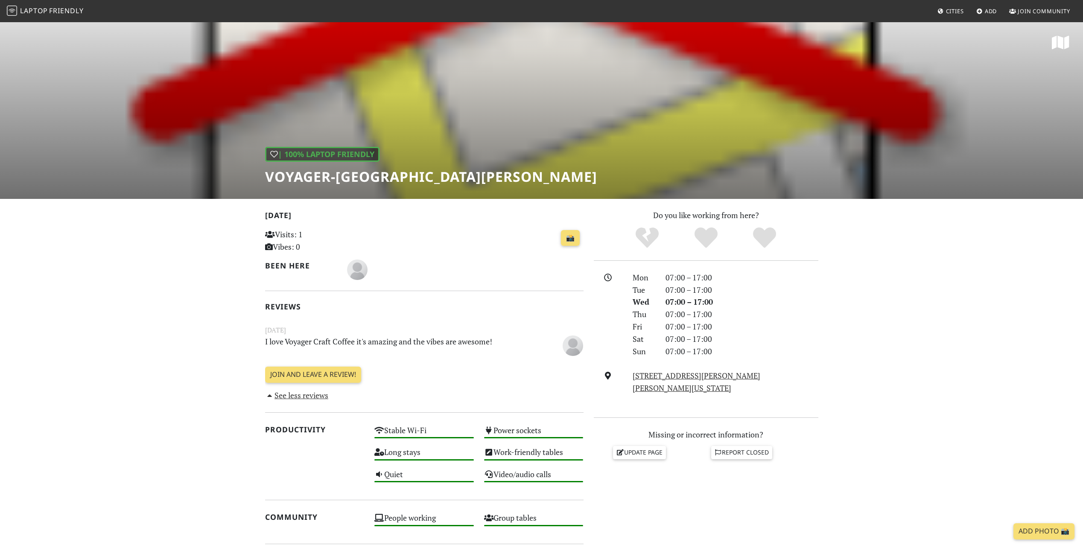 This screenshot has width=1083, height=548. Describe the element at coordinates (644, 327) in the screenshot. I see `div: Fri` at that location.